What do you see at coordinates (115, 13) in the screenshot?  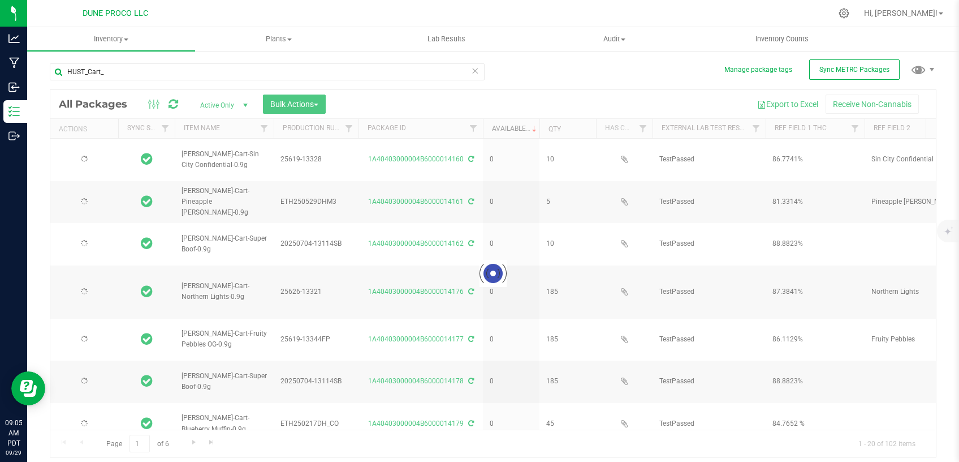 I see `span: DUNE PROCO LLC` at bounding box center [115, 13].